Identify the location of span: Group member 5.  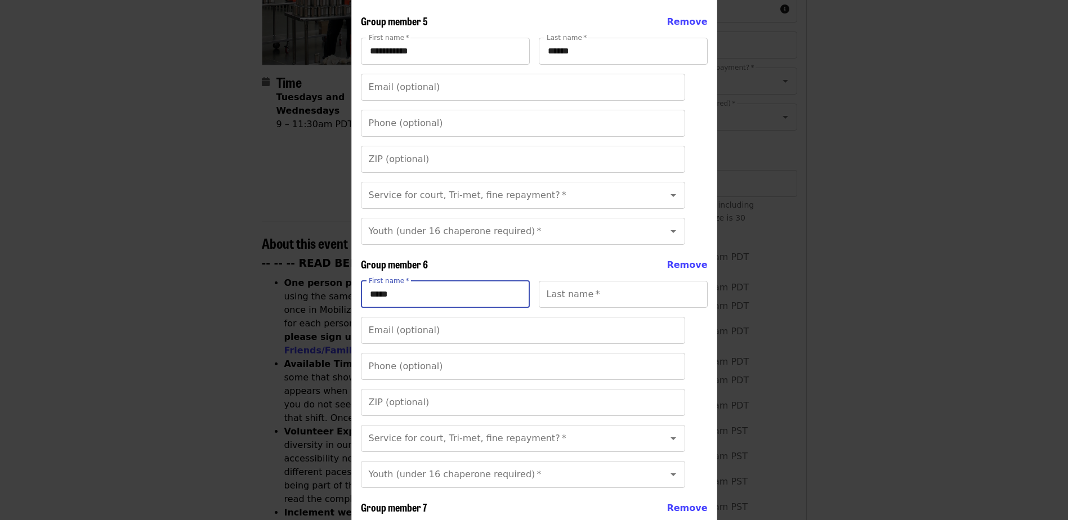
(394, 21).